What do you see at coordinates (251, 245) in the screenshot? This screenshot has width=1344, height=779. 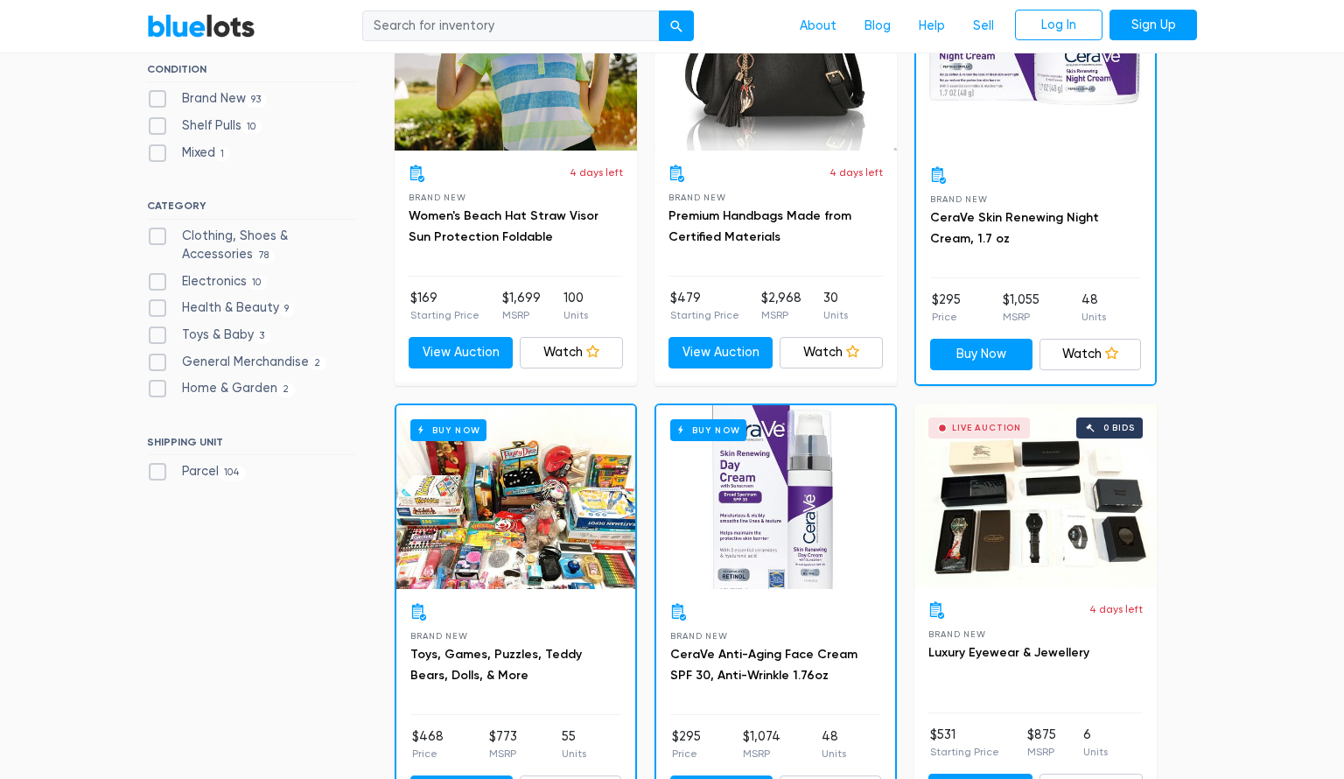 I see `label: Clothing, Shoes & Accessories` at bounding box center [251, 245].